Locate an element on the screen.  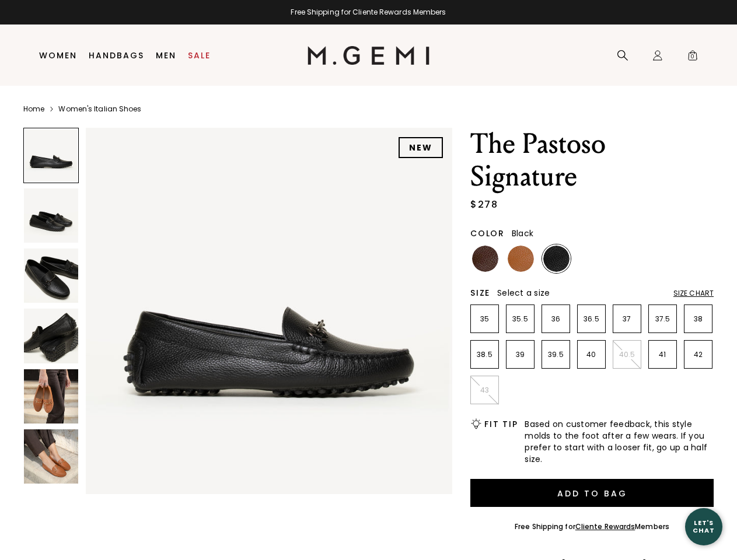
p: 36.5 is located at coordinates (591, 319).